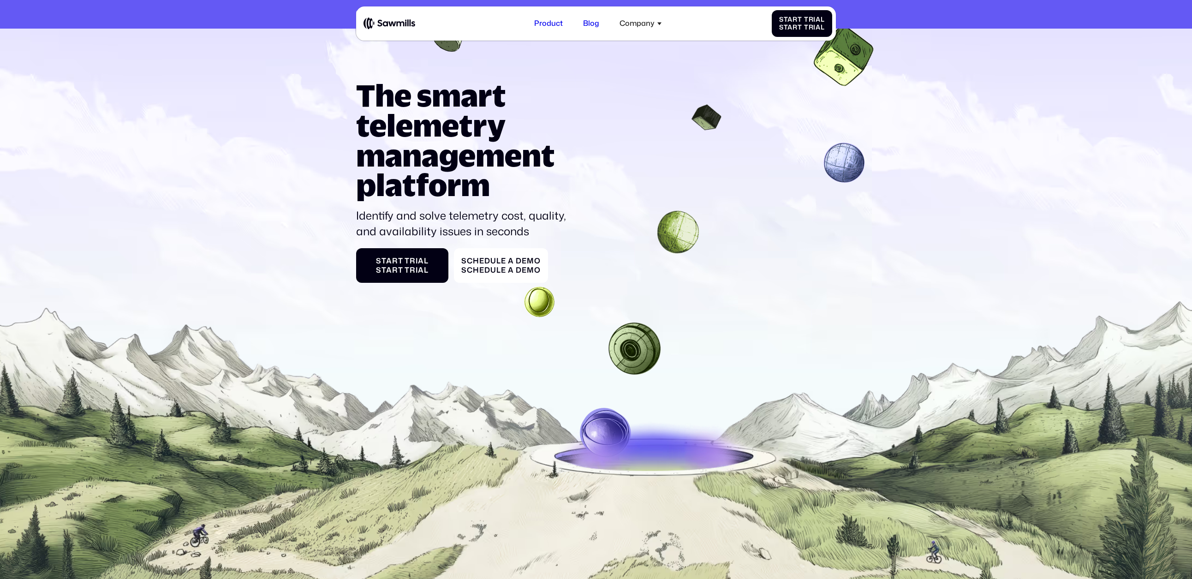  I want to click on p: Identify and solve telemetry cost, quality, and availability issues in seconds, so click(463, 223).